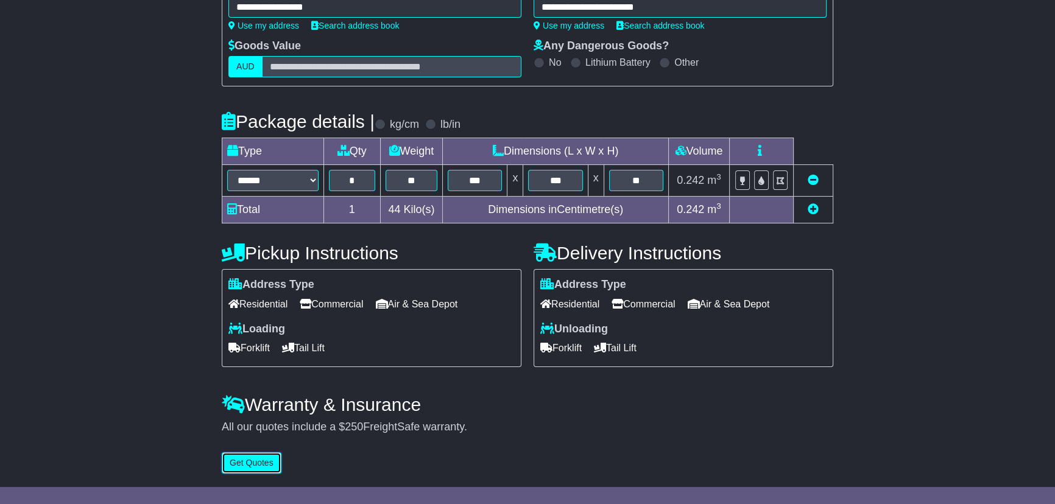 The width and height of the screenshot is (1055, 504). Describe the element at coordinates (574, 330) in the screenshot. I see `label: Unloading` at that location.